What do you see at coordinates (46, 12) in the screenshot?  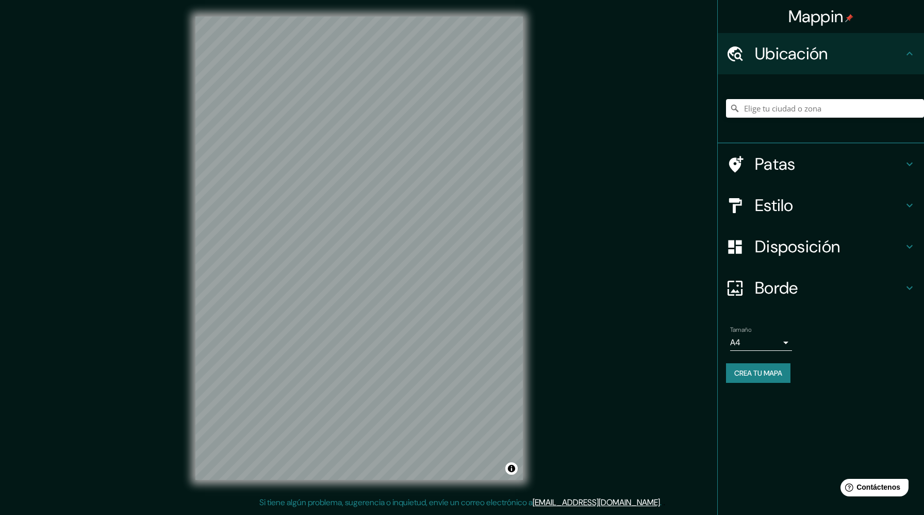 I see `font: Contáctenos` at bounding box center [46, 12].